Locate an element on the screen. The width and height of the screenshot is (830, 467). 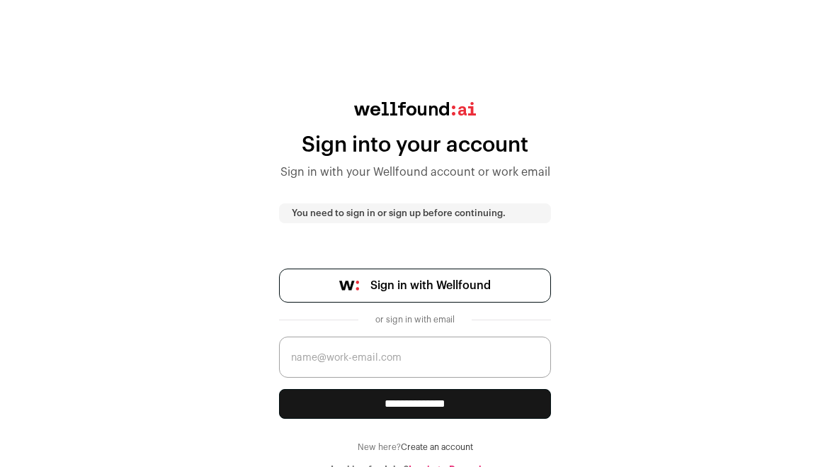
input: name@work-email.com is located at coordinates (415, 357).